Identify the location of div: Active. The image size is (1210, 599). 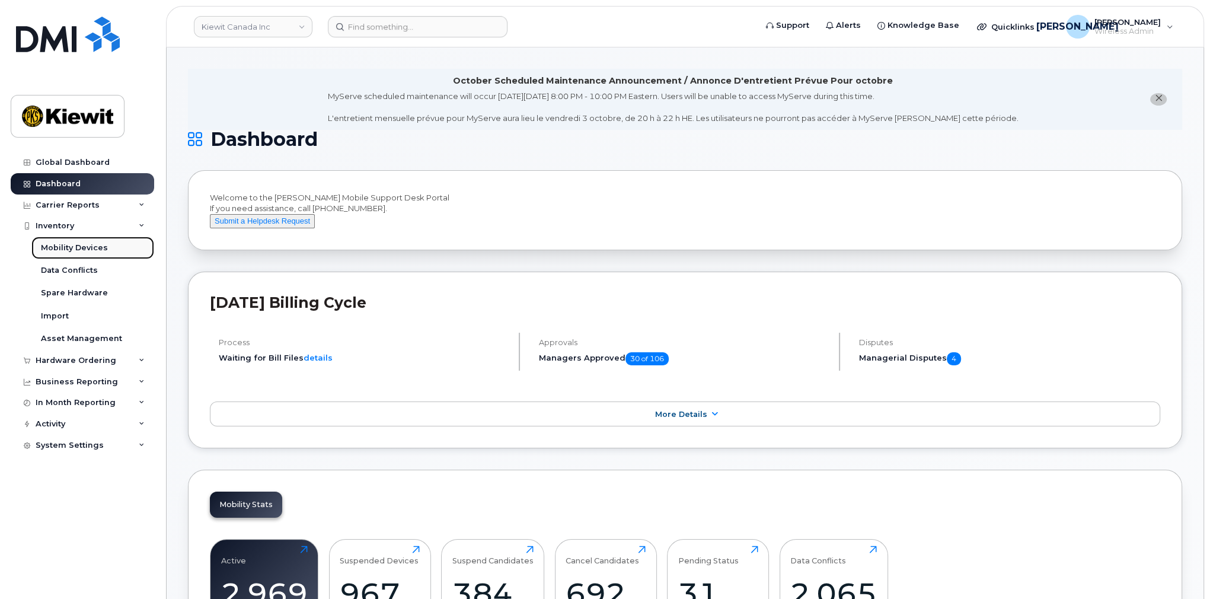
(234, 555).